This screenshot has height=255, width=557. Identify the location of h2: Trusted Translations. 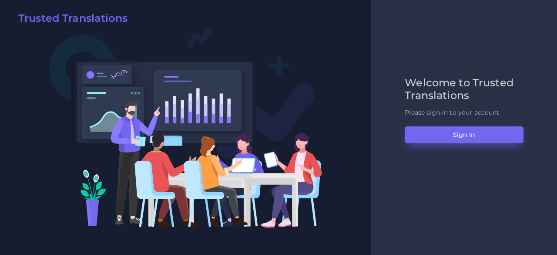
(73, 18).